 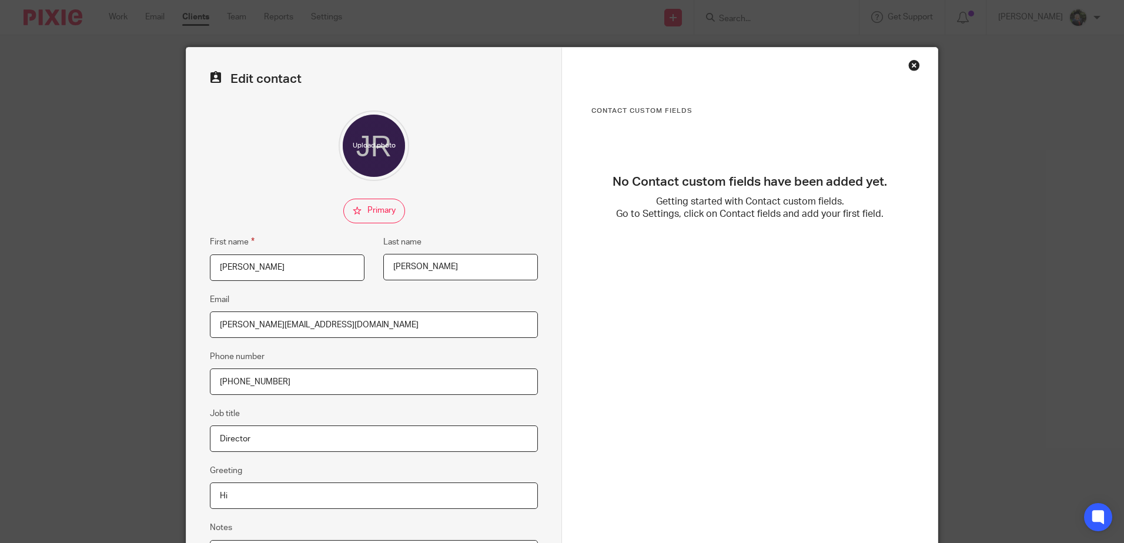 I want to click on h2: Edit contact, so click(x=374, y=79).